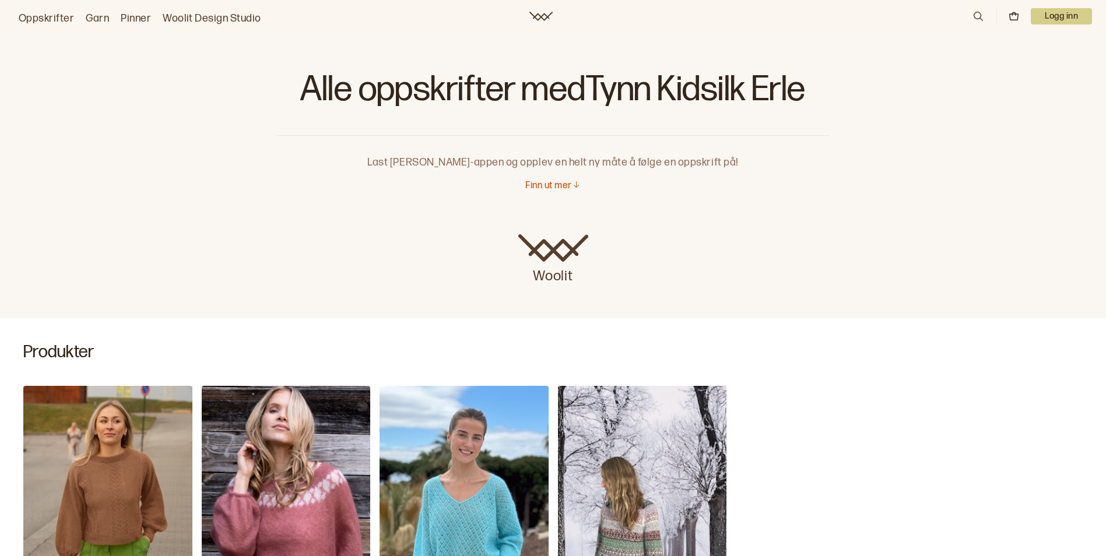 The image size is (1106, 556). Describe the element at coordinates (553, 274) in the screenshot. I see `p: Woolit` at that location.